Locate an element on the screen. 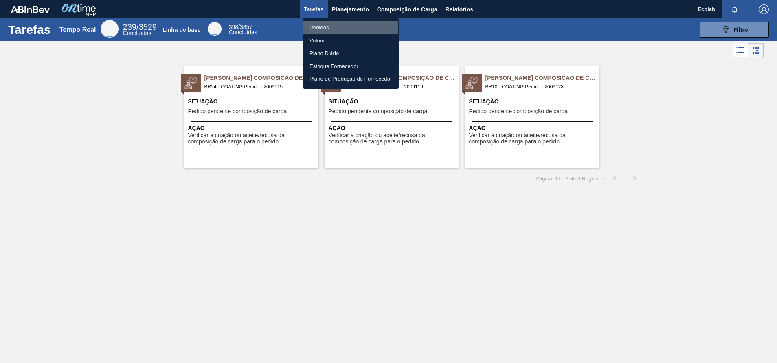 The width and height of the screenshot is (777, 363). li: Estoque Fornecedor is located at coordinates (351, 66).